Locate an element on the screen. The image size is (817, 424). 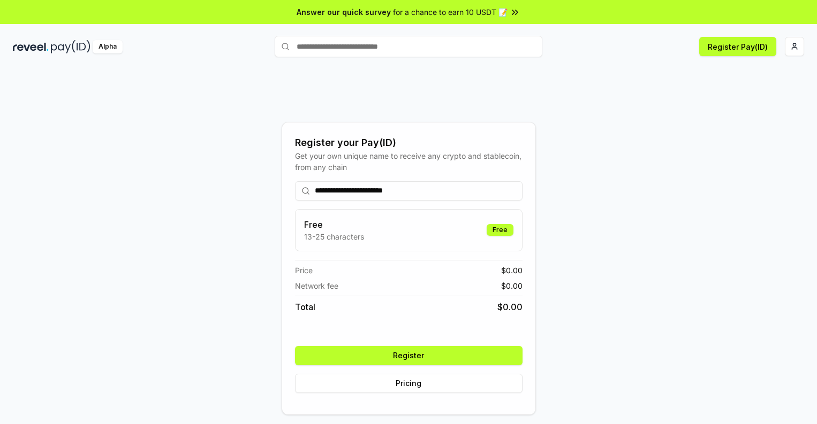
div: Get your own unique name to receive any crypto and stablecoin, from any chain is located at coordinates (408, 162).